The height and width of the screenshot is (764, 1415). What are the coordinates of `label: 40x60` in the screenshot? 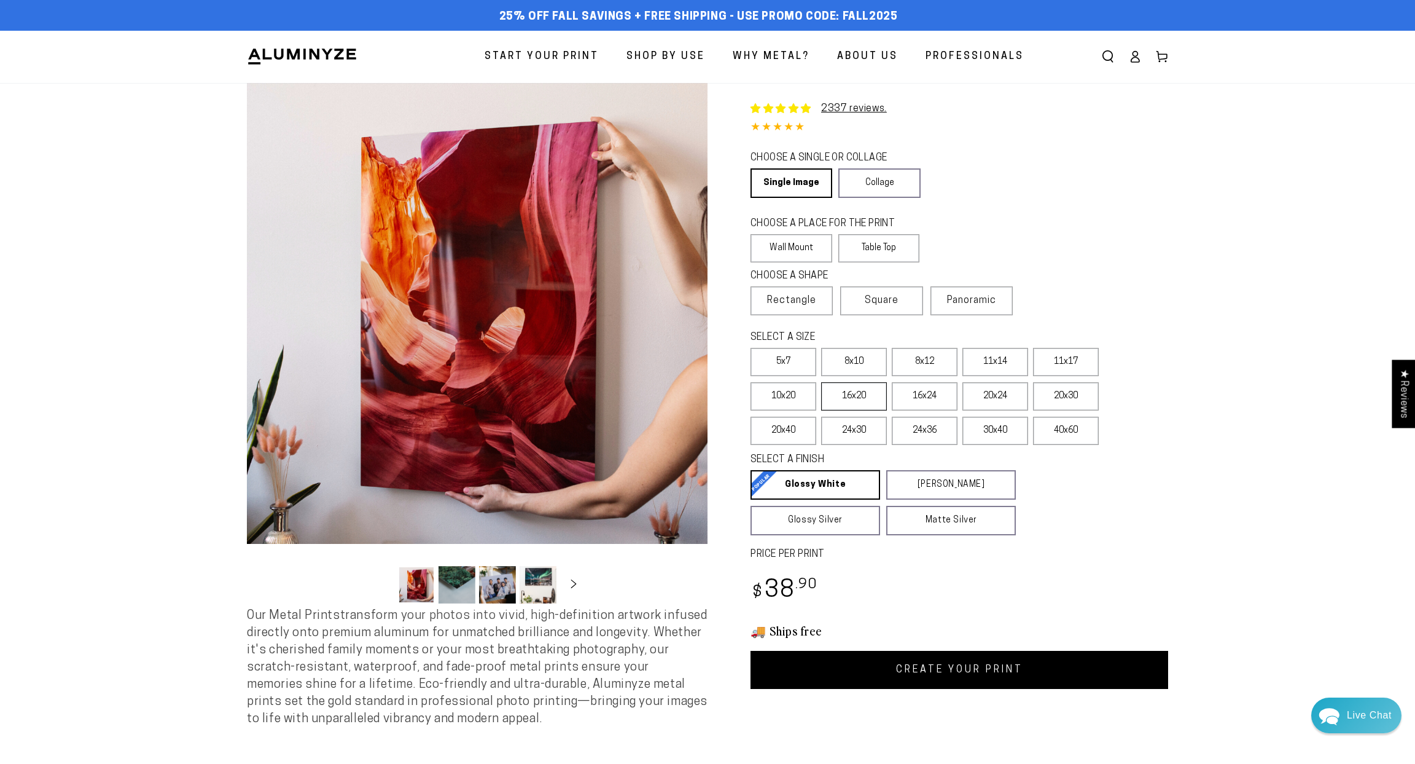 It's located at (1066, 431).